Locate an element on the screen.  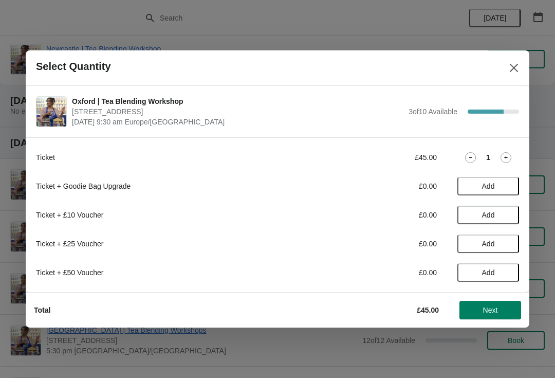
strong: £45.00 is located at coordinates (428, 310).